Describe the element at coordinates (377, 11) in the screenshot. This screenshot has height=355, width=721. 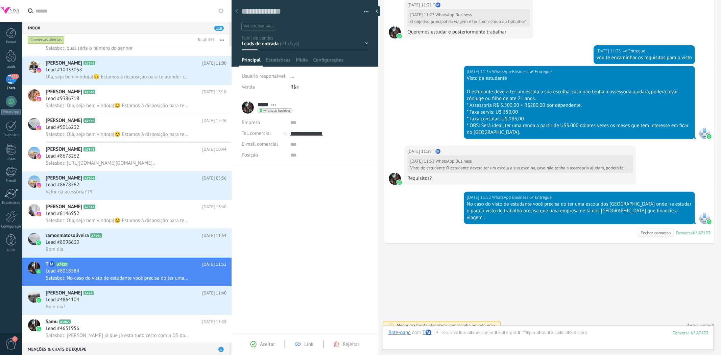
I see `div: ocultar` at that location.